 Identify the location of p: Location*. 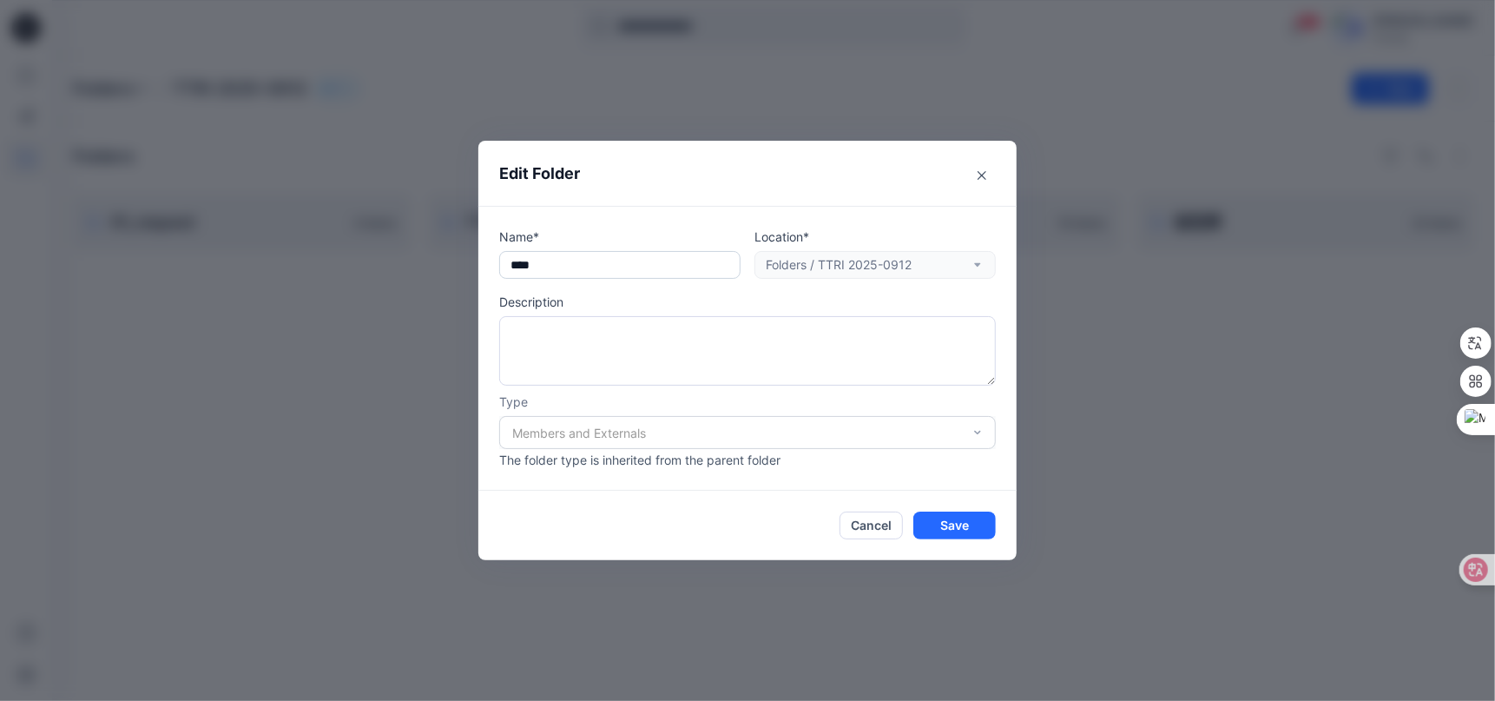
(875, 236).